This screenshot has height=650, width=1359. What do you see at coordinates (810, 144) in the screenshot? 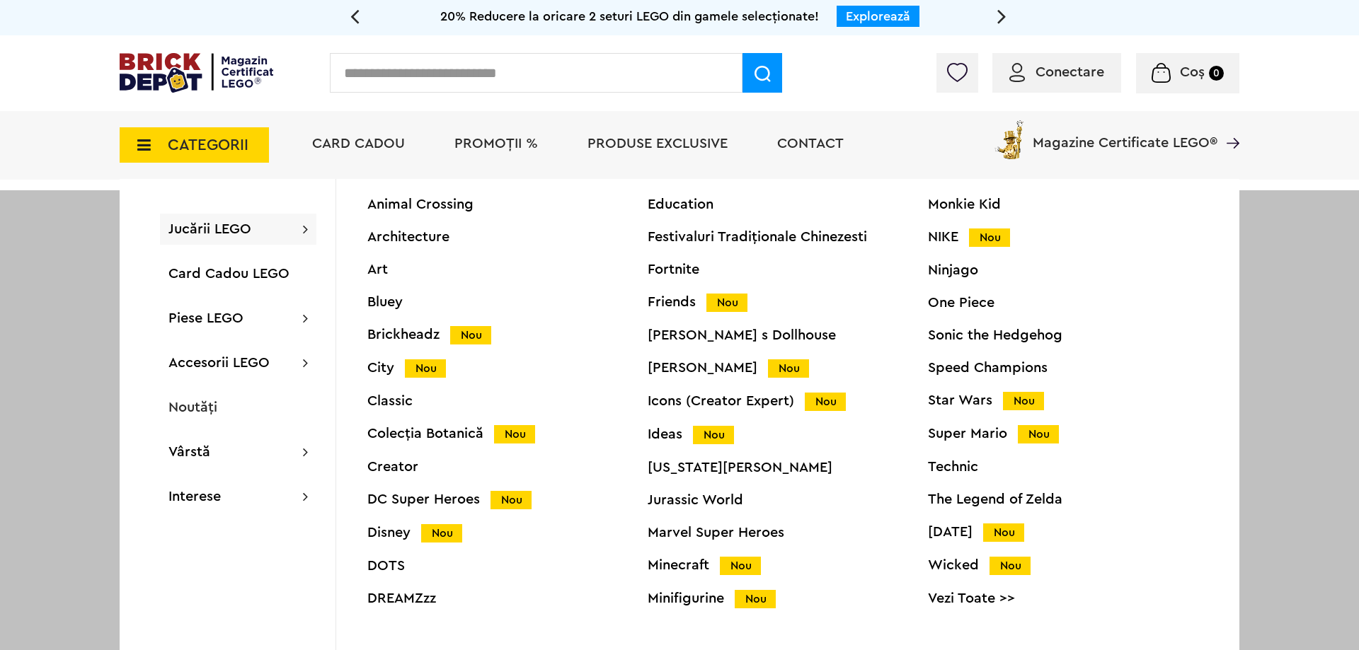
I see `a: Contact` at bounding box center [810, 144].